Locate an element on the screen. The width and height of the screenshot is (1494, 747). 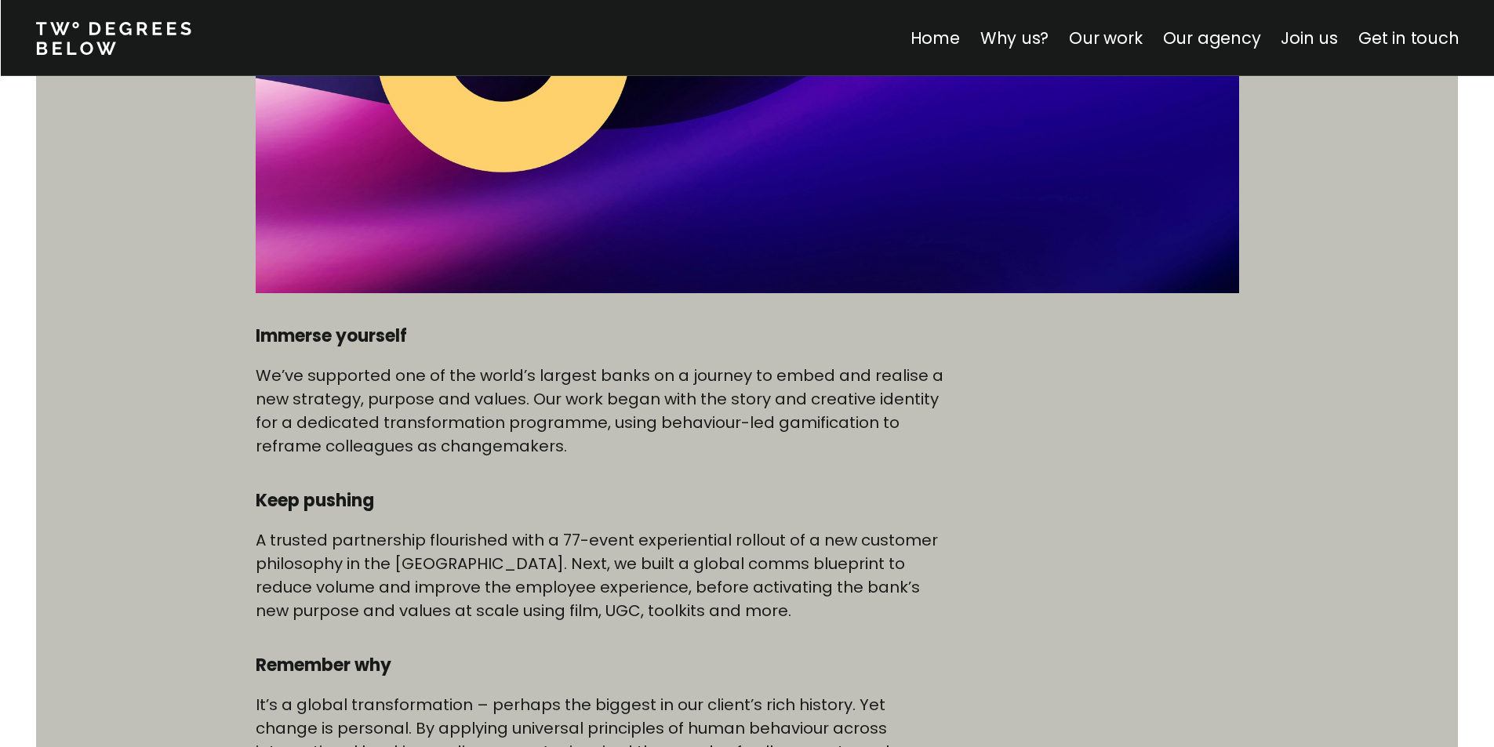
a: Our agency is located at coordinates (1211, 38).